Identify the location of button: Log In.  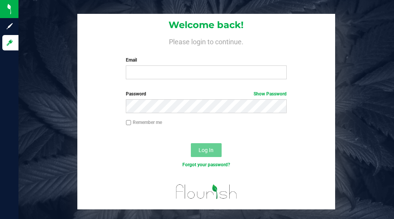
(206, 150).